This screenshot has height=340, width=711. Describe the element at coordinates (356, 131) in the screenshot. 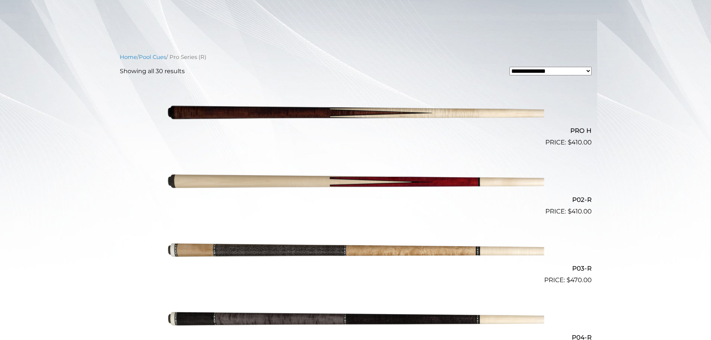

I see `h2: PRO H` at that location.